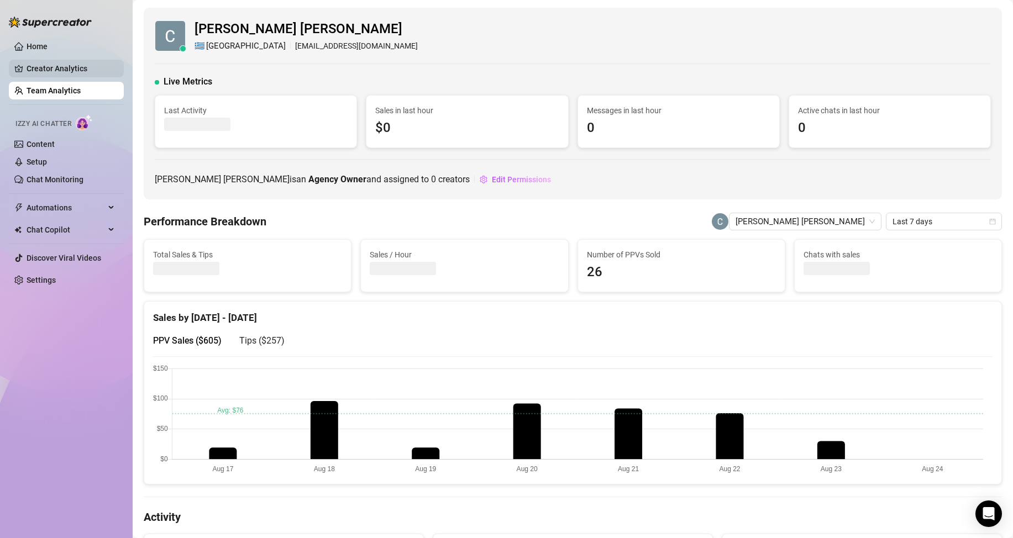 This screenshot has height=538, width=1013. Describe the element at coordinates (188, 82) in the screenshot. I see `span: Live Metrics` at that location.